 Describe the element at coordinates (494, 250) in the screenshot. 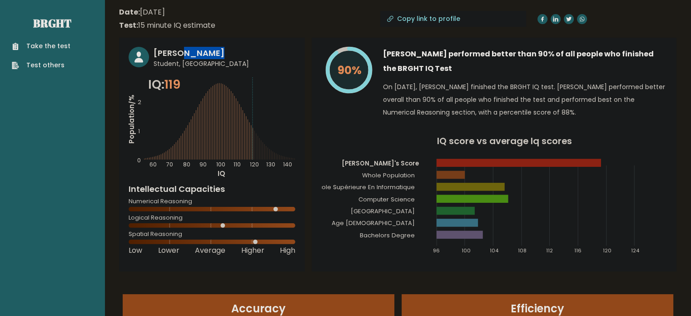

I see `tspan: 104` at that location.